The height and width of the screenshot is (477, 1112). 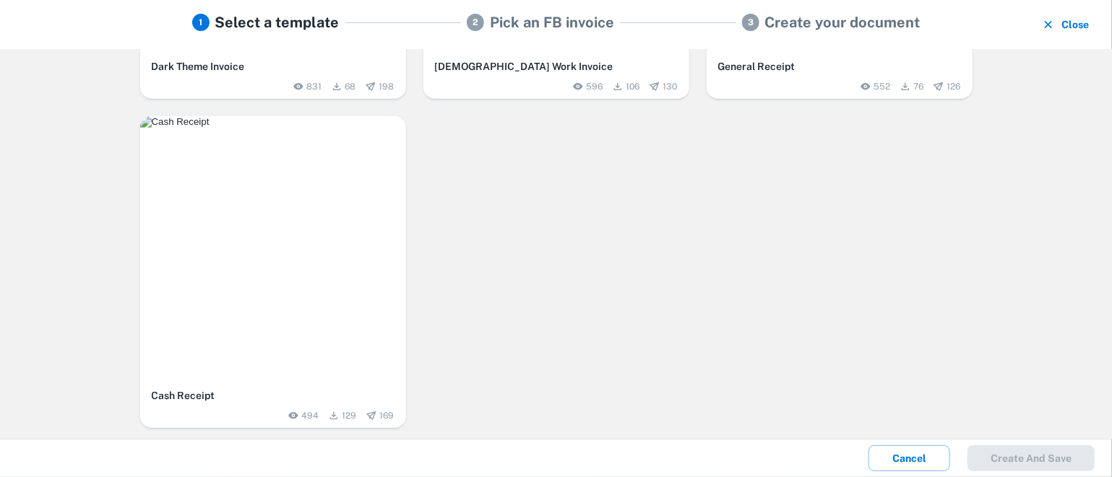 I want to click on text: 1, so click(x=200, y=22).